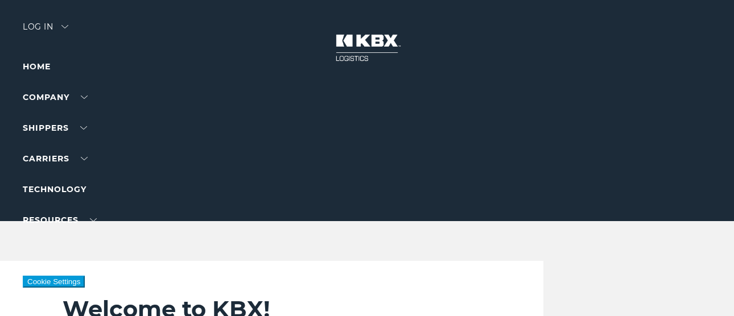  Describe the element at coordinates (53, 282) in the screenshot. I see `button: Cookie Settings` at that location.